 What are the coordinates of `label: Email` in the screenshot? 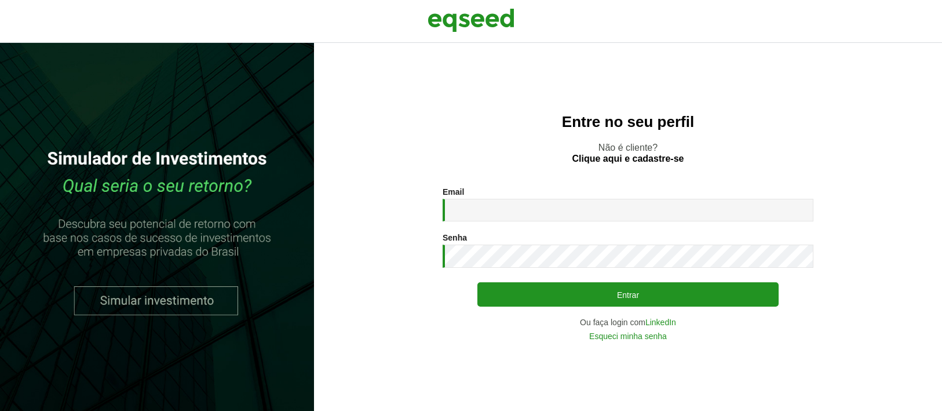 It's located at (453, 192).